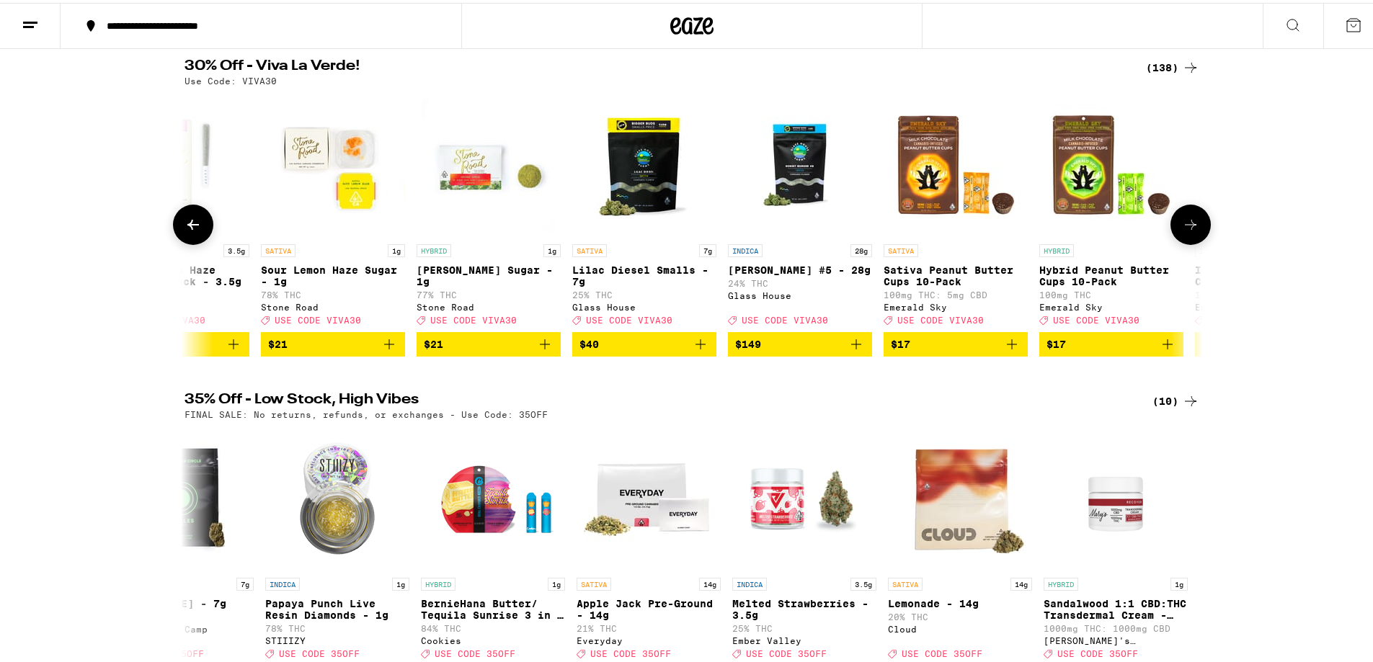 This screenshot has height=662, width=1373. What do you see at coordinates (644, 210) in the screenshot?
I see `a: Open page for Lilac Diesel Smalls - 7g from Glass House` at bounding box center [644, 210].